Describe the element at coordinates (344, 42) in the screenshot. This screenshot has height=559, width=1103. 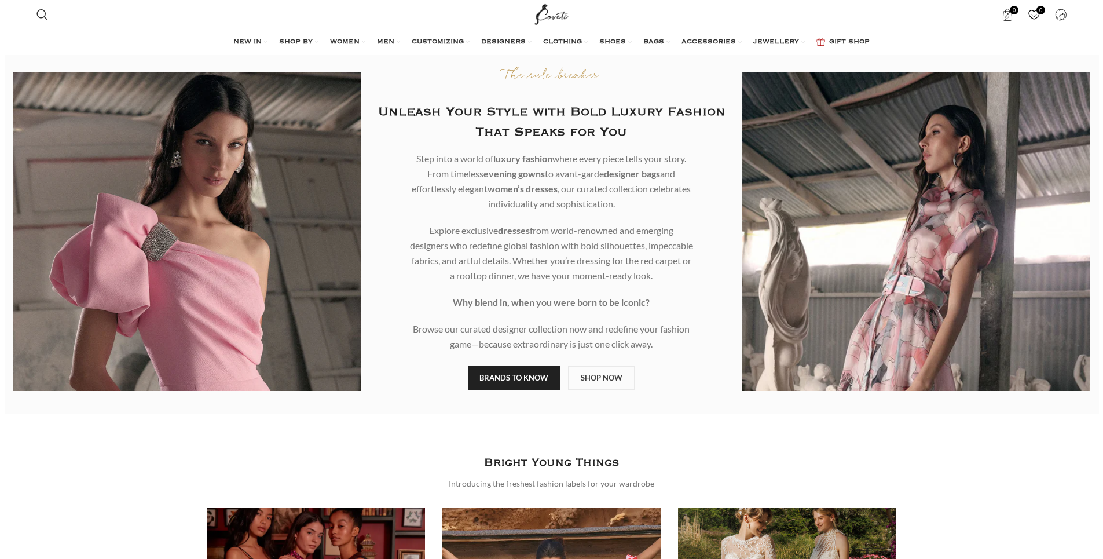
I see `span: WOMEN` at that location.